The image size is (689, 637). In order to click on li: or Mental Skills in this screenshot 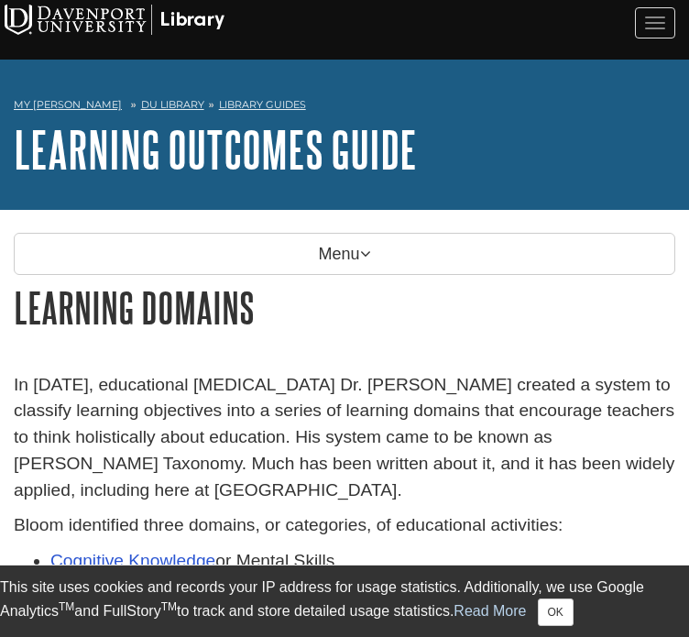, I will do `click(363, 561)`.